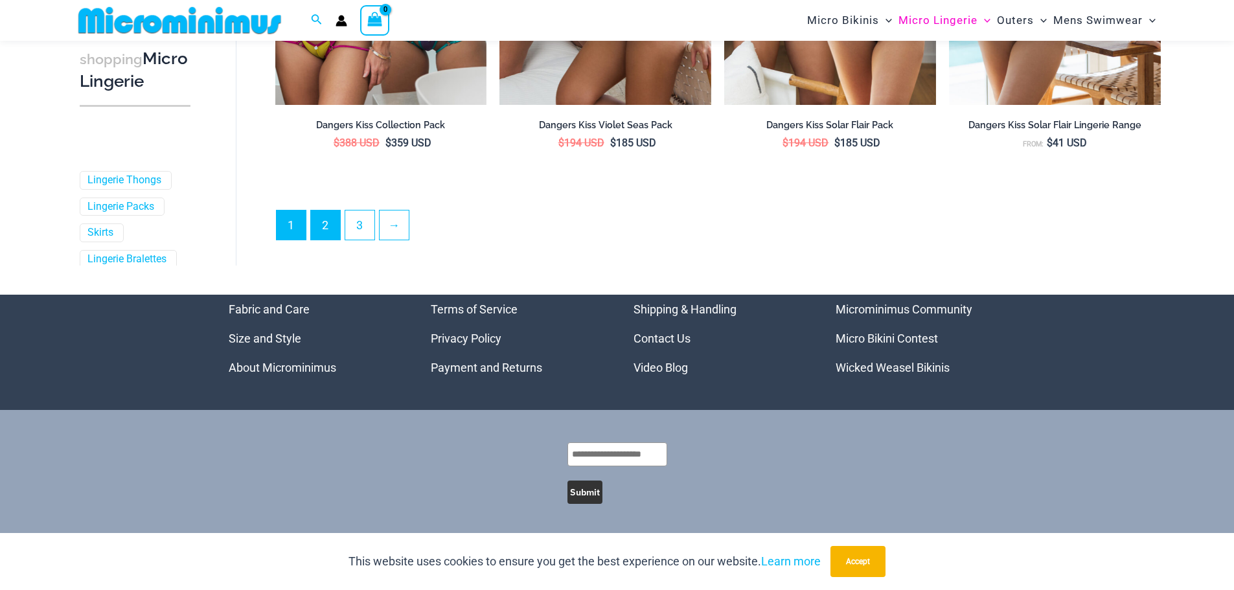 The height and width of the screenshot is (590, 1234). What do you see at coordinates (111, 59) in the screenshot?
I see `span: shopping` at bounding box center [111, 59].